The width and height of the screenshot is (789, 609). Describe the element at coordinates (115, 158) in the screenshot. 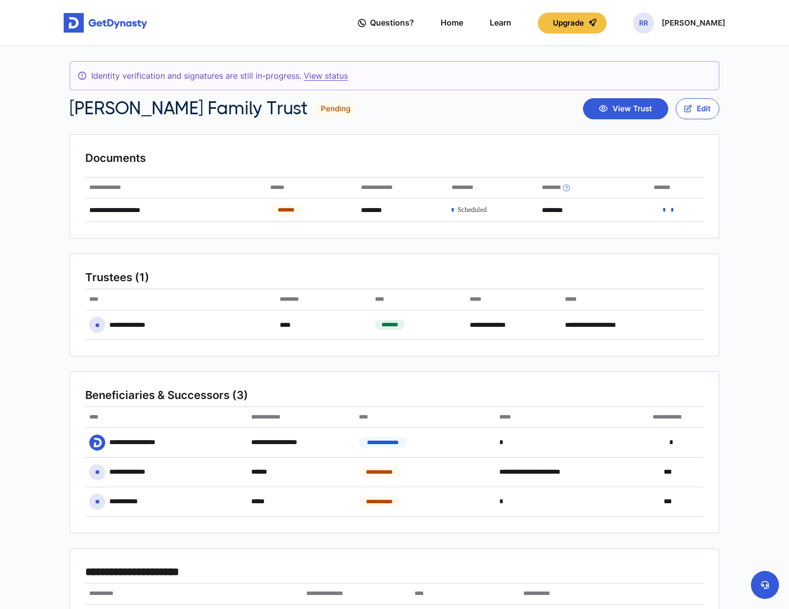

I see `span: Documents` at that location.